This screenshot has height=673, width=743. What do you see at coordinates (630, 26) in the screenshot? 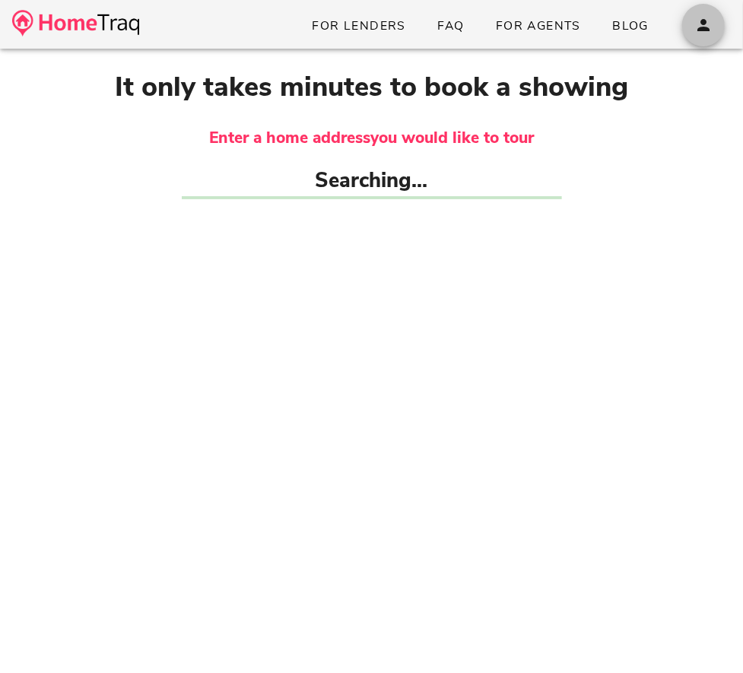
I see `span: Blog` at bounding box center [630, 26].